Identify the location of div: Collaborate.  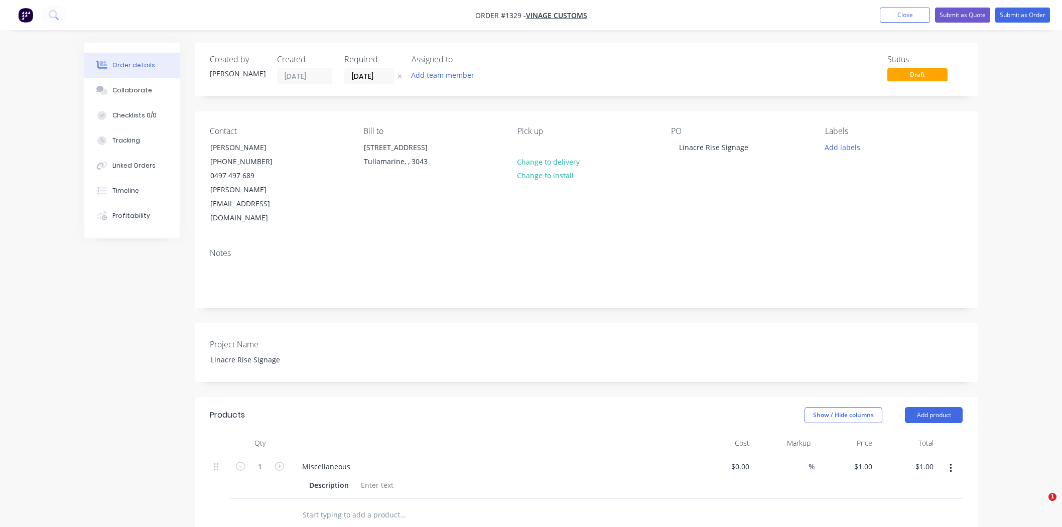
(132, 90).